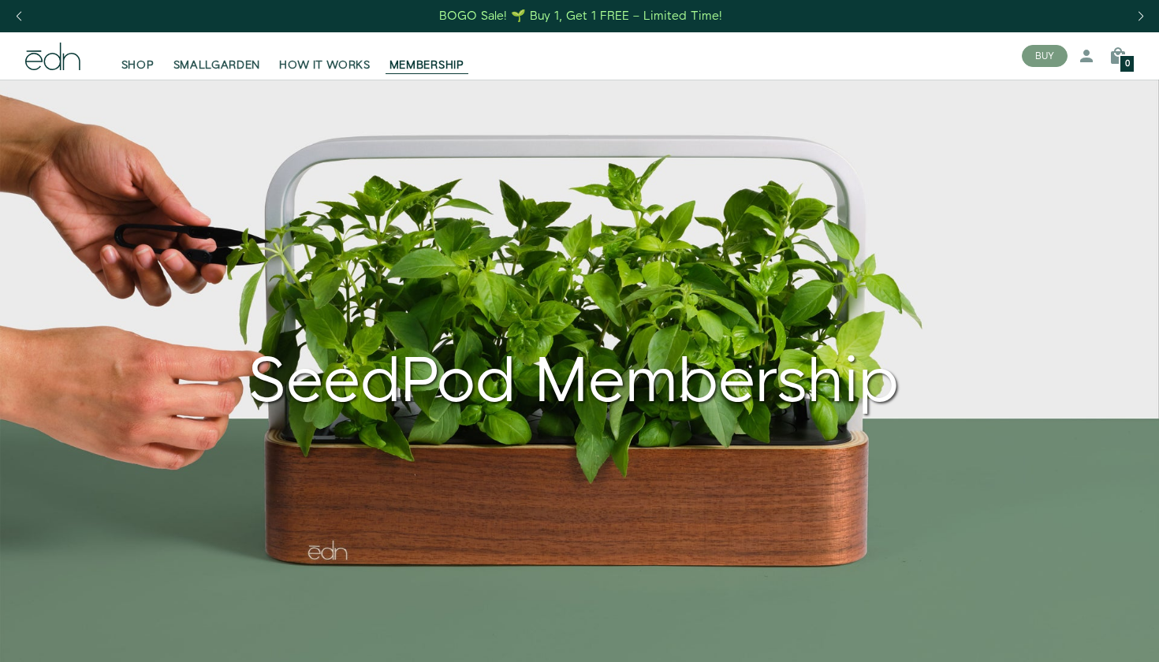 The image size is (1159, 662). I want to click on a: SHOP, so click(138, 56).